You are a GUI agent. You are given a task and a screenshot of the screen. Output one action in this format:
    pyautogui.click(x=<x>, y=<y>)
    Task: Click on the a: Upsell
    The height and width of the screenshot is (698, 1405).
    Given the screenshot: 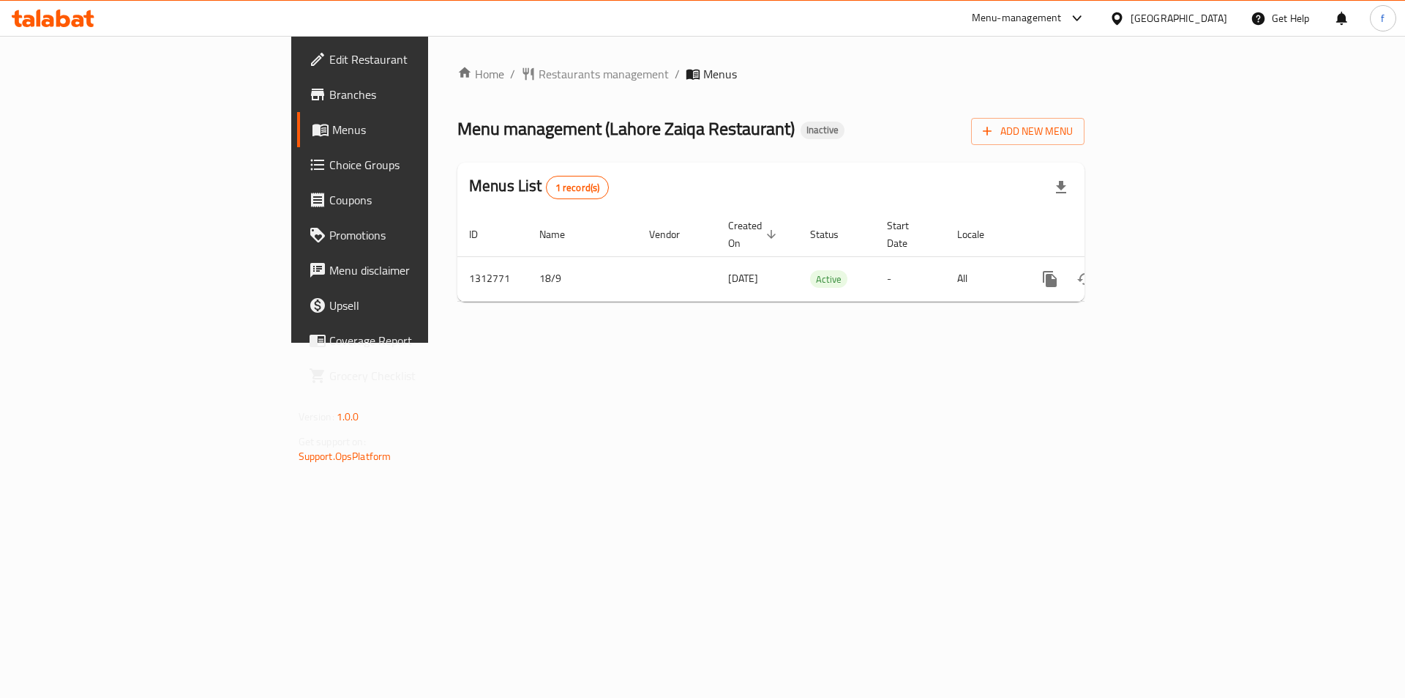 What is the action you would take?
    pyautogui.click(x=411, y=305)
    